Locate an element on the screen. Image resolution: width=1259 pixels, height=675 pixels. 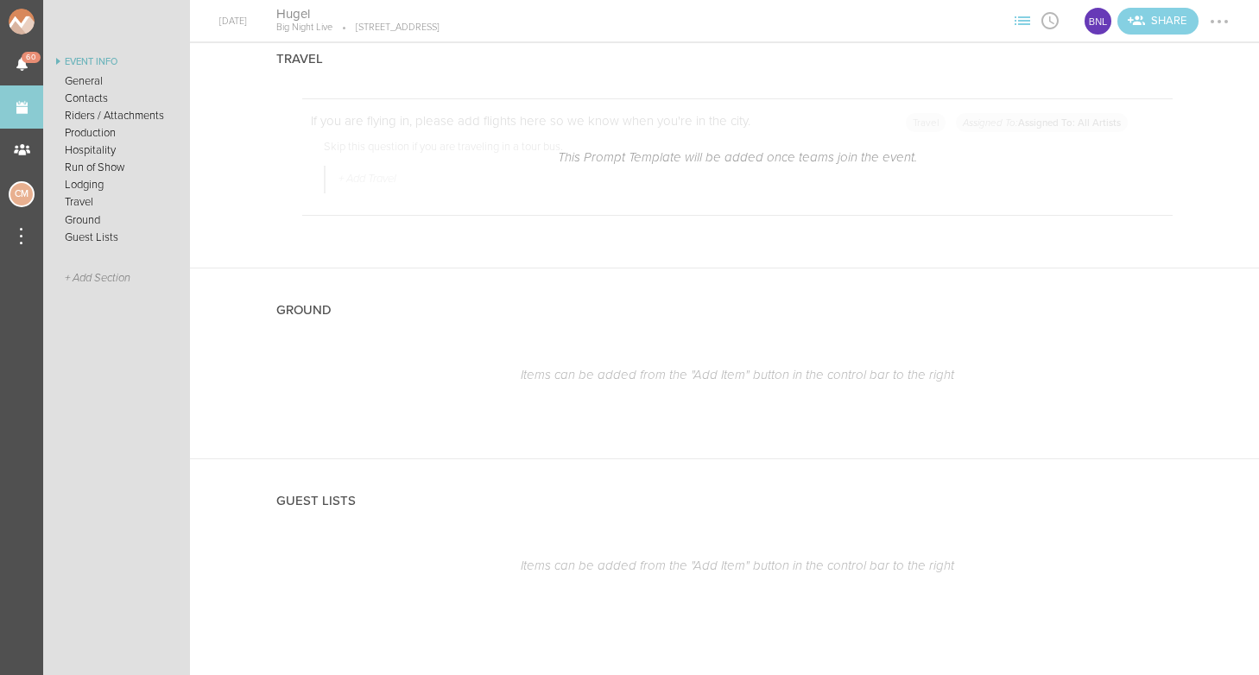
div: Share is located at coordinates (1158, 21).